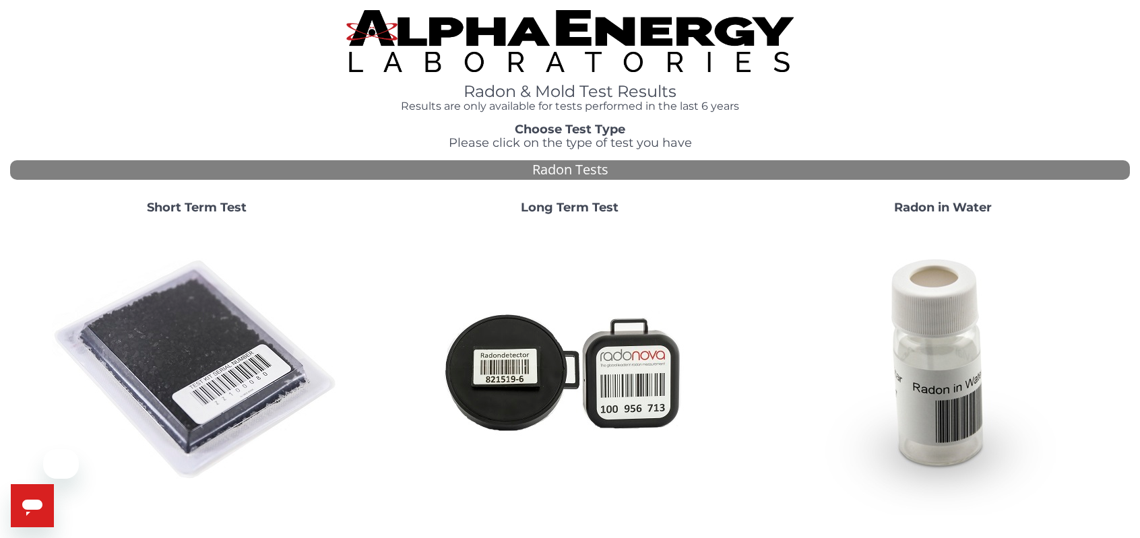 This screenshot has height=538, width=1140. What do you see at coordinates (570, 129) in the screenshot?
I see `strong: Choose Test Type` at bounding box center [570, 129].